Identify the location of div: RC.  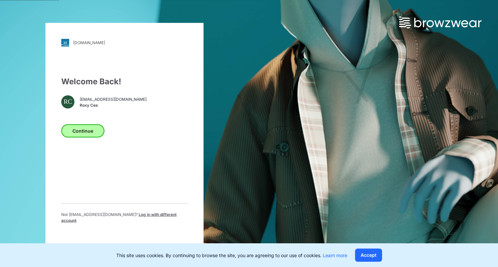
(68, 102).